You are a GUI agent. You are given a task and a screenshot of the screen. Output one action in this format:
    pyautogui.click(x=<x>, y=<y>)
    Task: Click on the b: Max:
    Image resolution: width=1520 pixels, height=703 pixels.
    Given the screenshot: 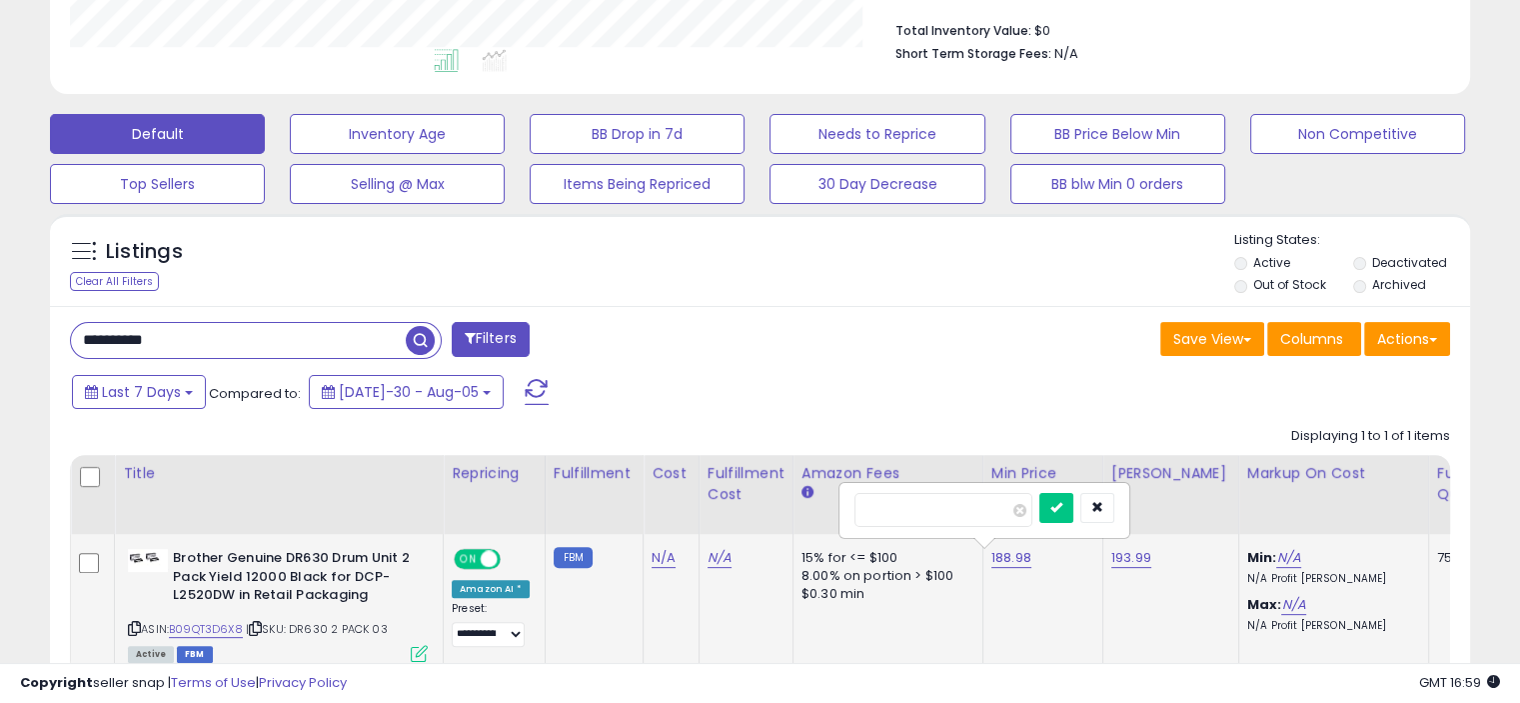 What is the action you would take?
    pyautogui.click(x=1264, y=604)
    